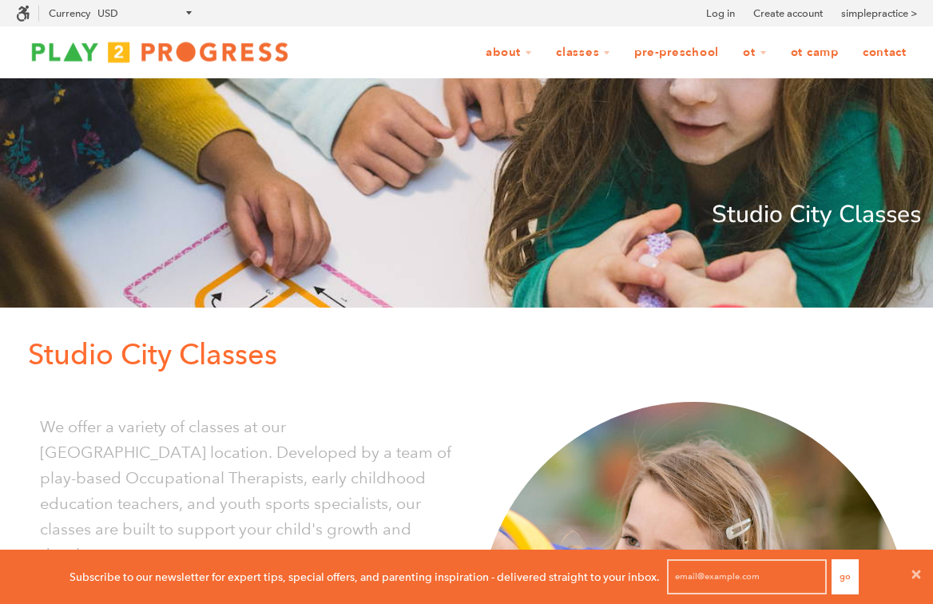 The height and width of the screenshot is (604, 933). Describe the element at coordinates (788, 14) in the screenshot. I see `a: Create account` at that location.